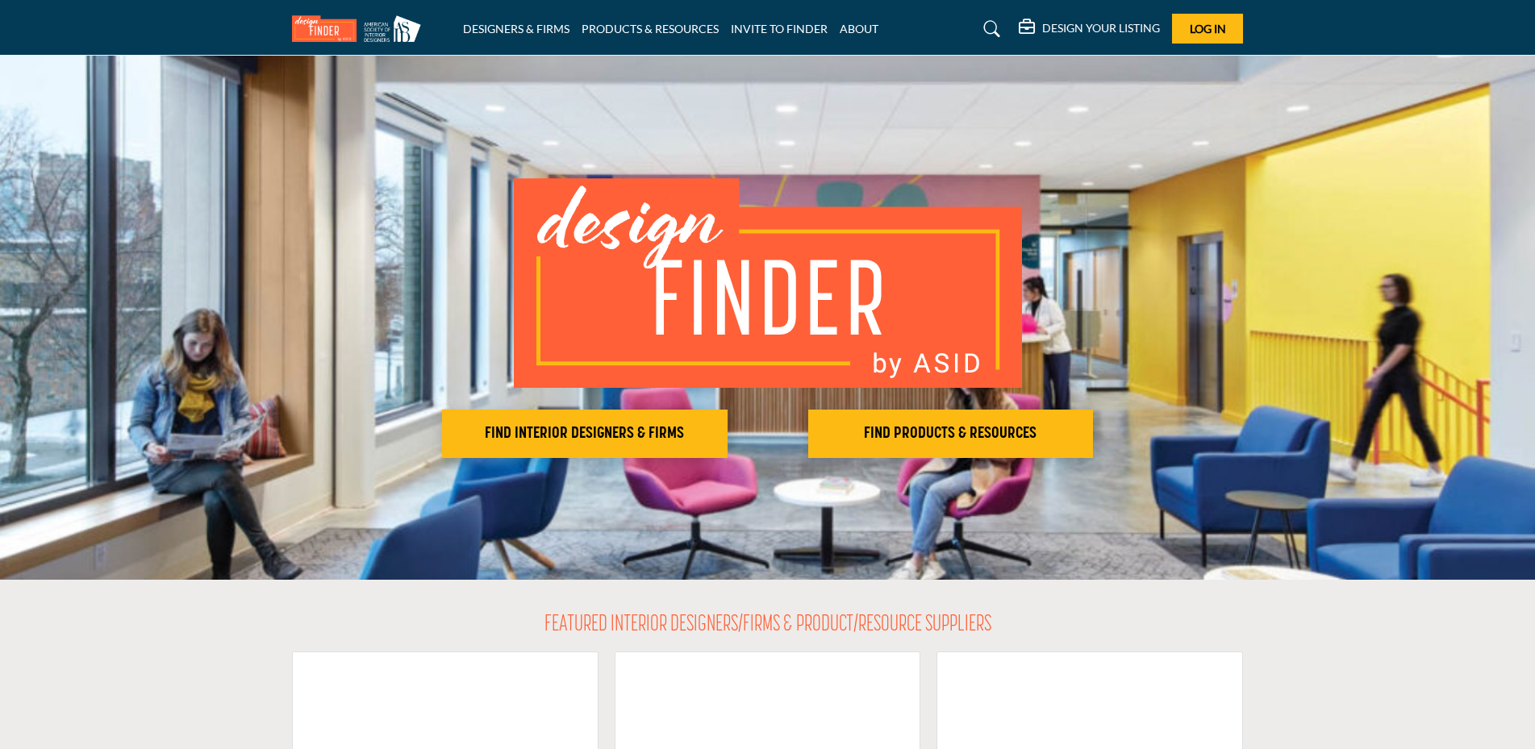 The image size is (1535, 749). Describe the element at coordinates (989, 29) in the screenshot. I see `a: Search` at that location.